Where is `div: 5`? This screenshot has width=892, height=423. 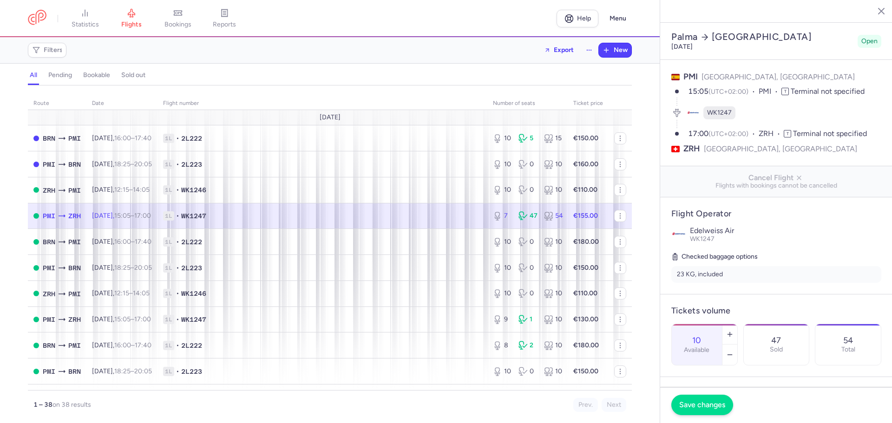
div: 5 is located at coordinates (527, 138).